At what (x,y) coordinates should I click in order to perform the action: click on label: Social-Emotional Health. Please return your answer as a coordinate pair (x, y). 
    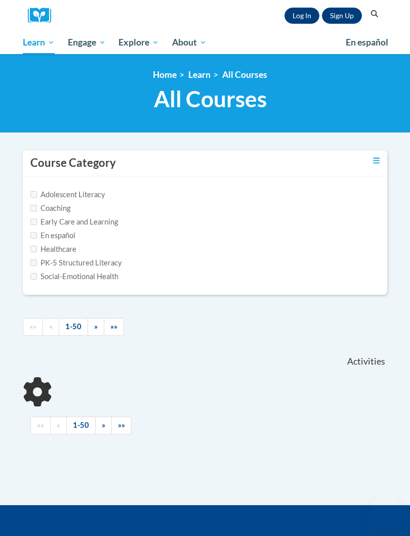
    Looking at the image, I should click on (74, 277).